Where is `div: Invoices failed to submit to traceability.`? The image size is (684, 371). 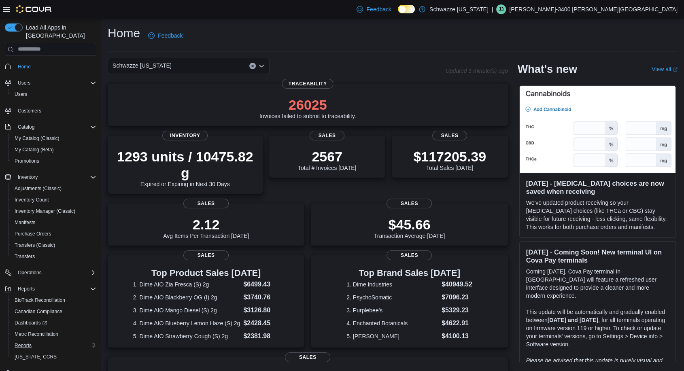 div: Invoices failed to submit to traceability. is located at coordinates (308, 108).